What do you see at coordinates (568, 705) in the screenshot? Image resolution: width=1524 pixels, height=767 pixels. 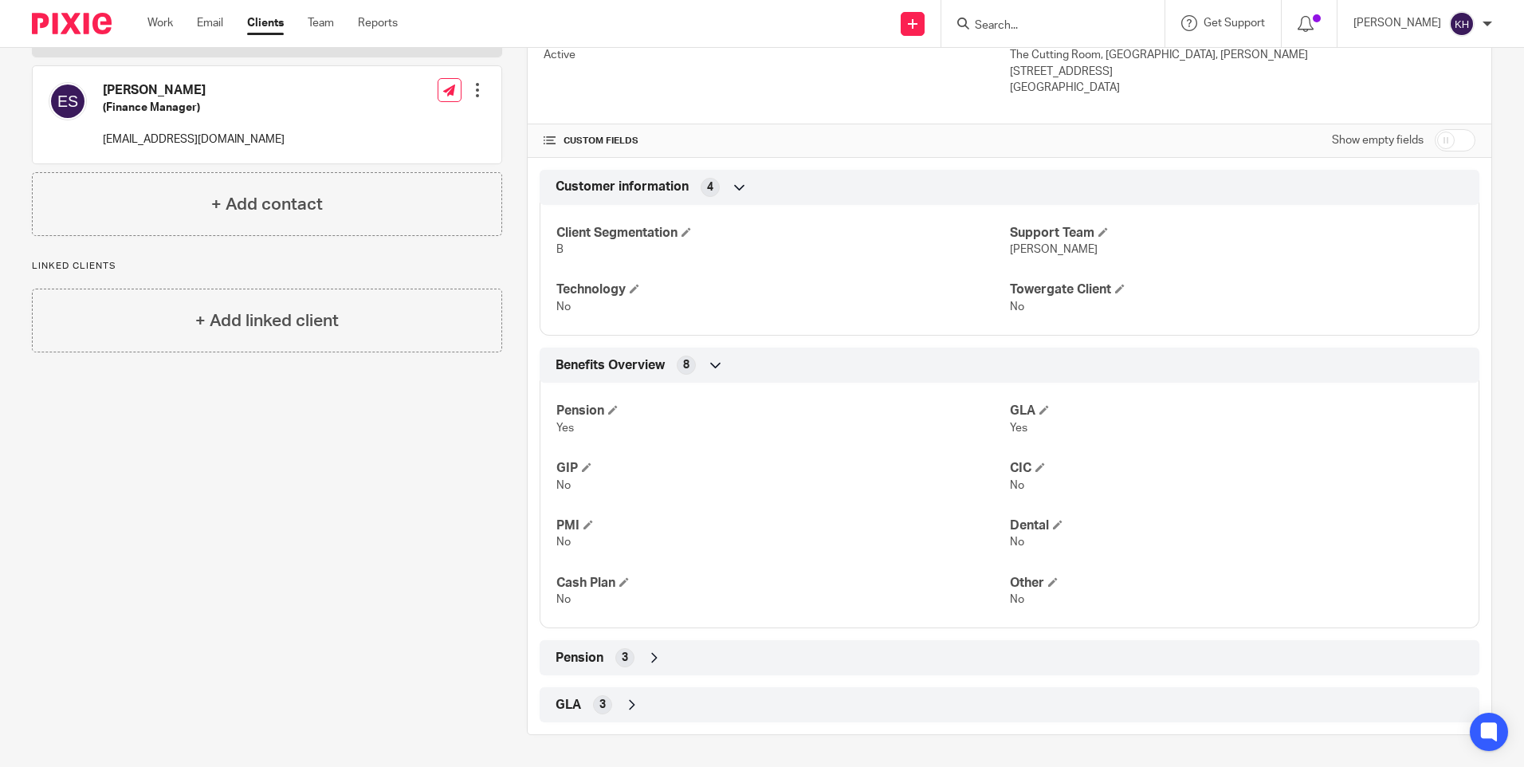 I see `span: GLA` at bounding box center [568, 705].